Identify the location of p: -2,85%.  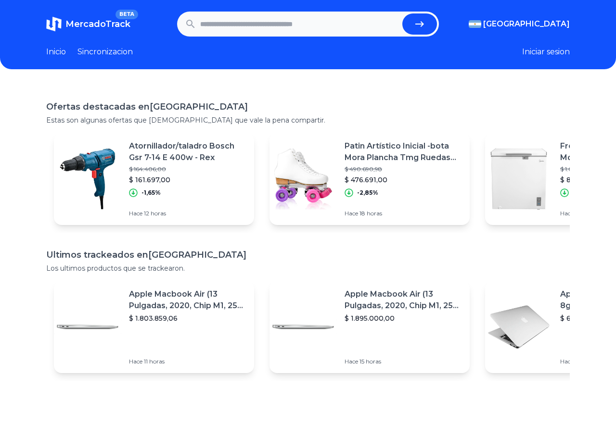
(368, 193).